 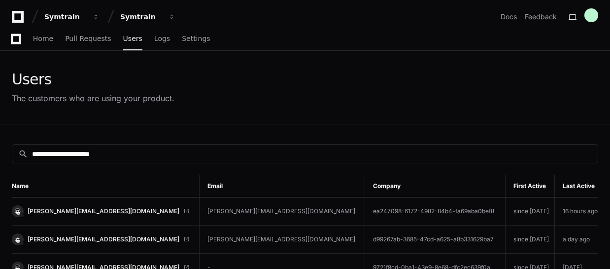 I want to click on div: Users, so click(x=93, y=79).